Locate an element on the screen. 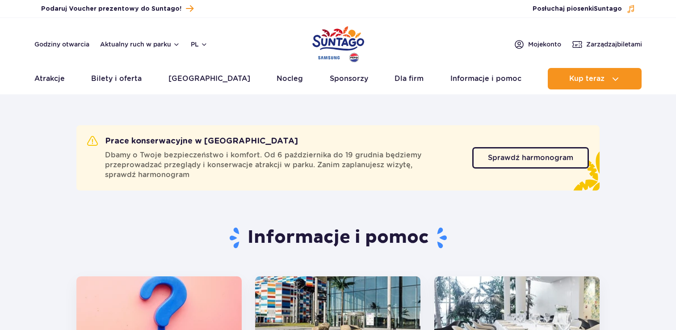 This screenshot has height=330, width=676. span: Podaruj Voucher prezentowy do Suntago! is located at coordinates (111, 9).